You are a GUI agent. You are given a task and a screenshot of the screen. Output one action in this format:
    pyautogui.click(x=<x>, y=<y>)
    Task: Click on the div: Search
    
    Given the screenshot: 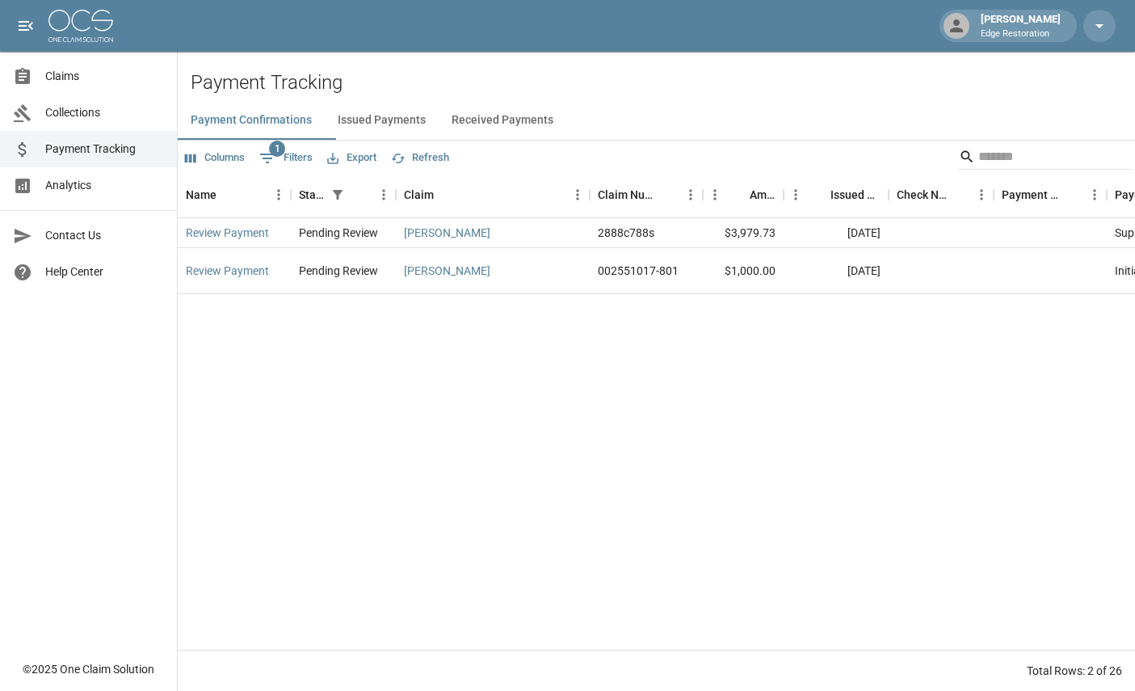 What is the action you would take?
    pyautogui.click(x=1045, y=158)
    